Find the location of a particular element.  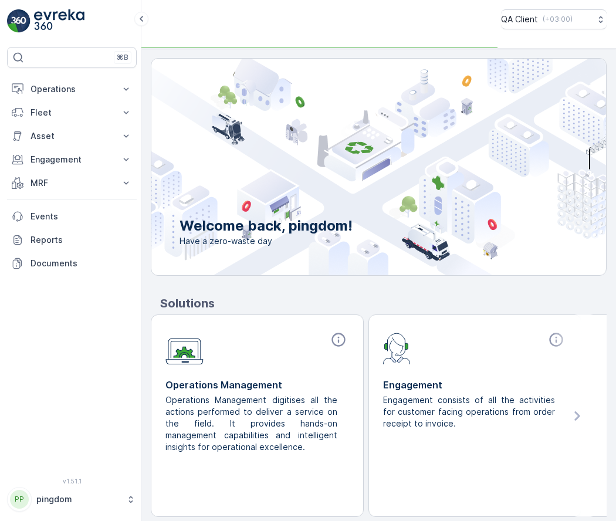

p: Operations Management is located at coordinates (257, 385).